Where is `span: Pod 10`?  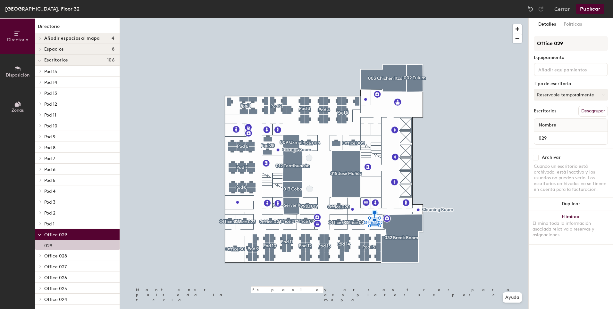 span: Pod 10 is located at coordinates (51, 126).